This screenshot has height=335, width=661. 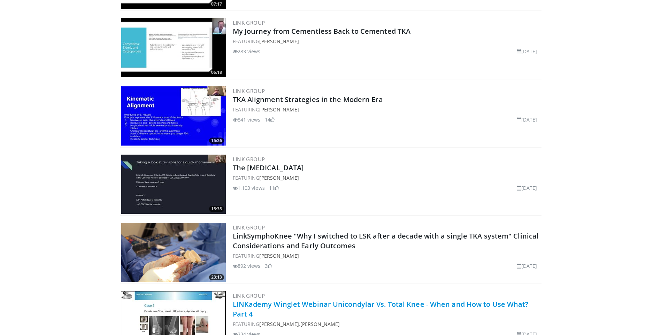 I want to click on a: My Journey from Cementless Back to Cemented TKA, so click(x=322, y=31).